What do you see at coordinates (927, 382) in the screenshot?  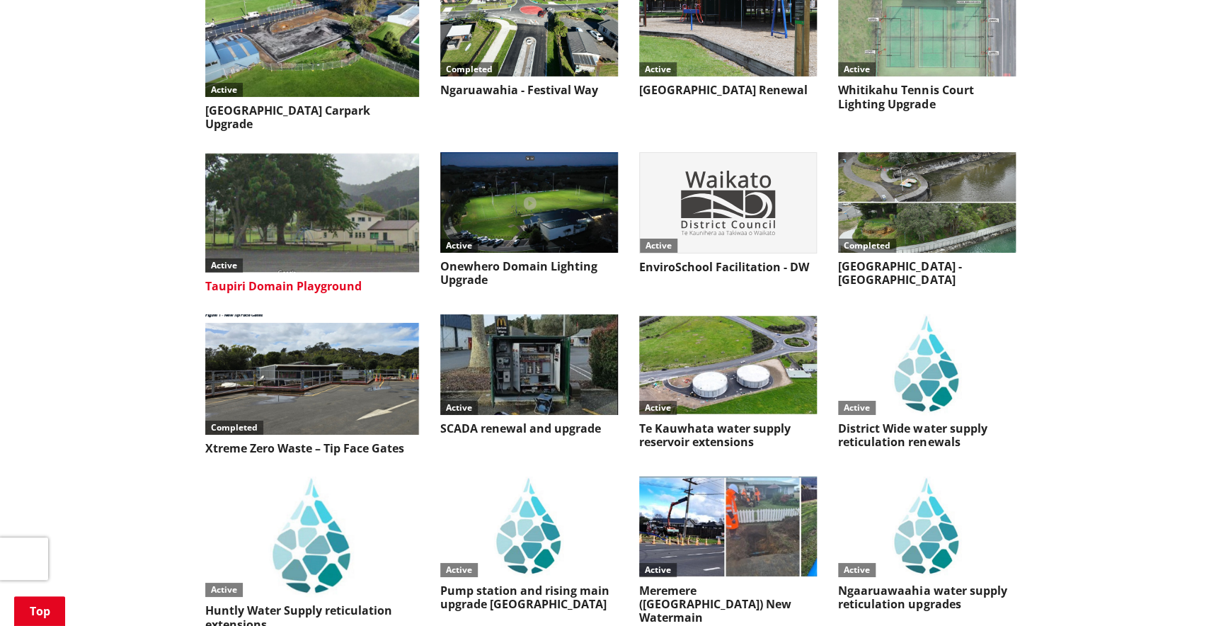 I see `a: IAWAI logoActiveDistrict Wide water supply reticulation renewals` at bounding box center [927, 382].